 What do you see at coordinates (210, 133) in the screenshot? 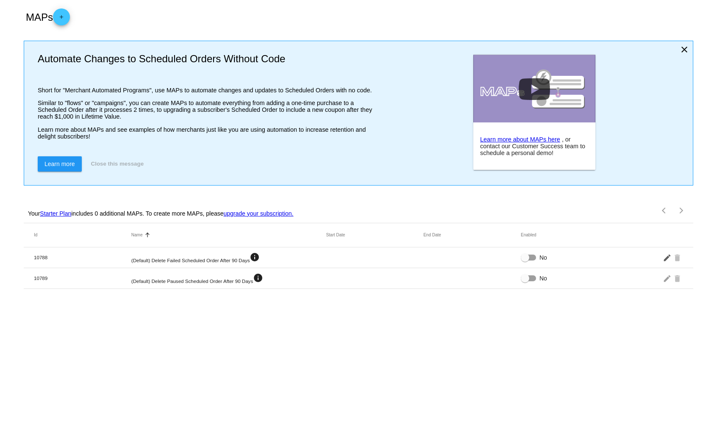
I see `p: Learn more about MAPs and see examples of how merchants just like you are using automation to inc...` at bounding box center [210, 133].